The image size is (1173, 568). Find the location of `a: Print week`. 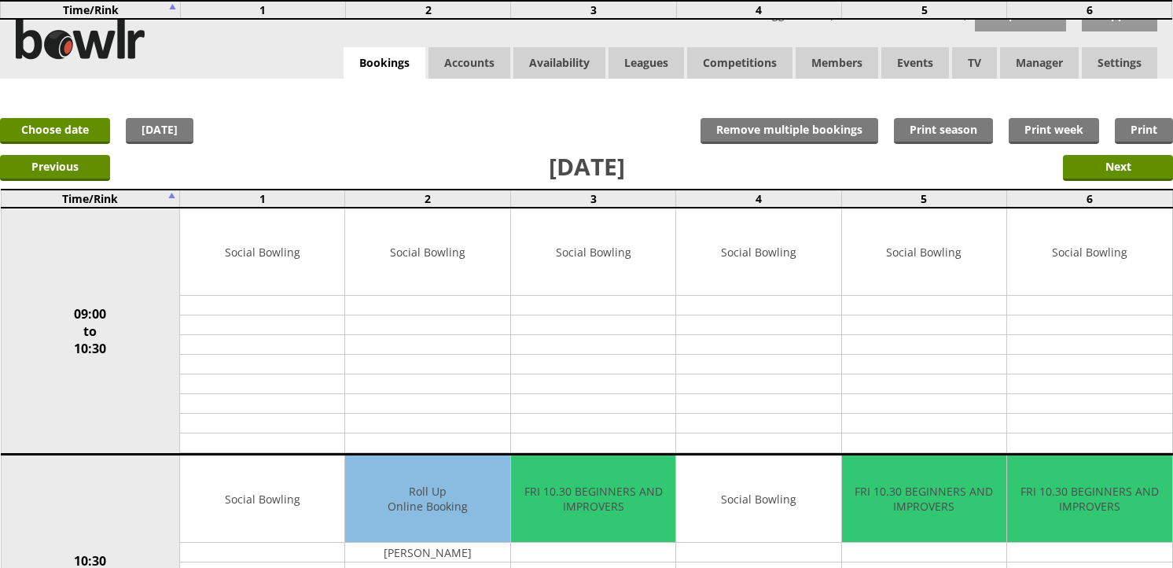

a: Print week is located at coordinates (1054, 131).